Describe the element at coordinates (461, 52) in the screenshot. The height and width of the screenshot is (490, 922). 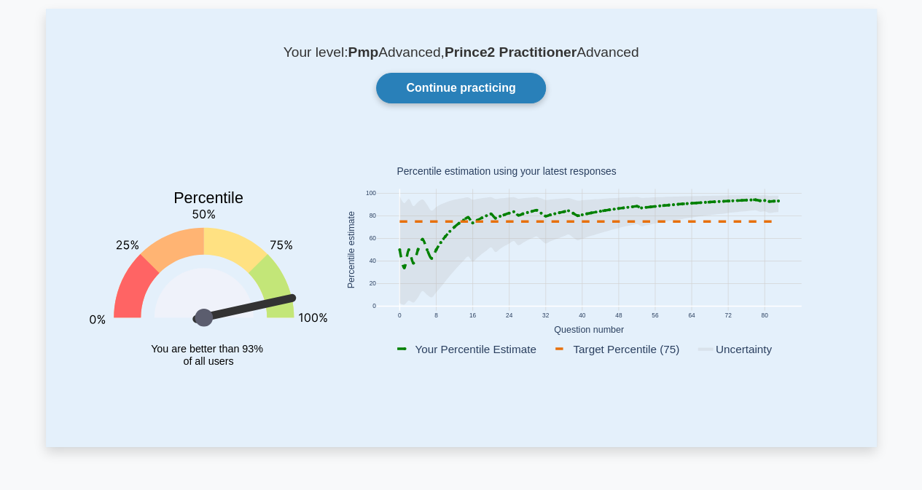
I see `p: Your level: Advanced, Advanced` at that location.